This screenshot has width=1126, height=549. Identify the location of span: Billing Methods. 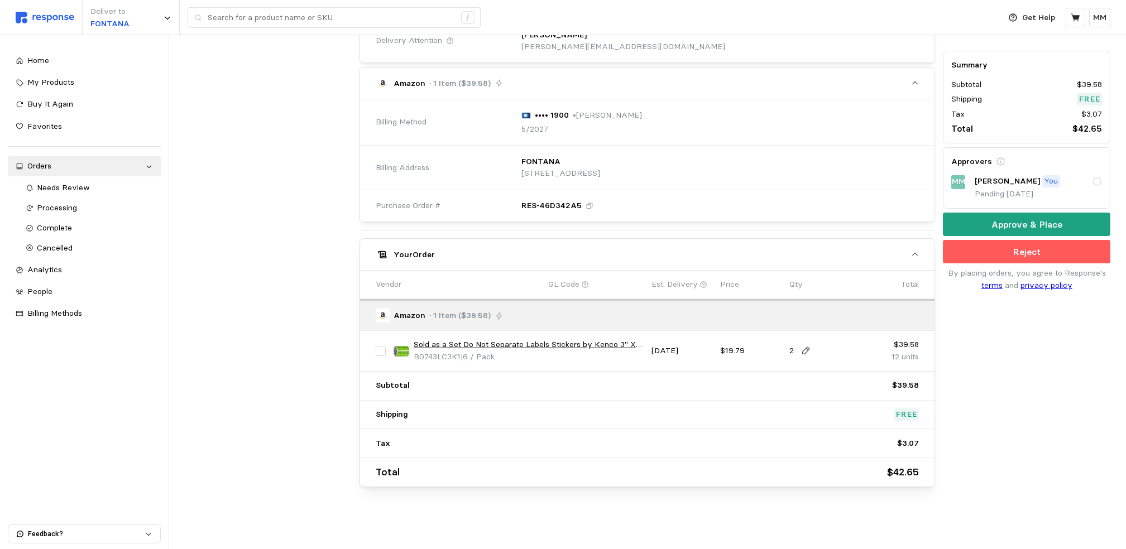
(55, 313).